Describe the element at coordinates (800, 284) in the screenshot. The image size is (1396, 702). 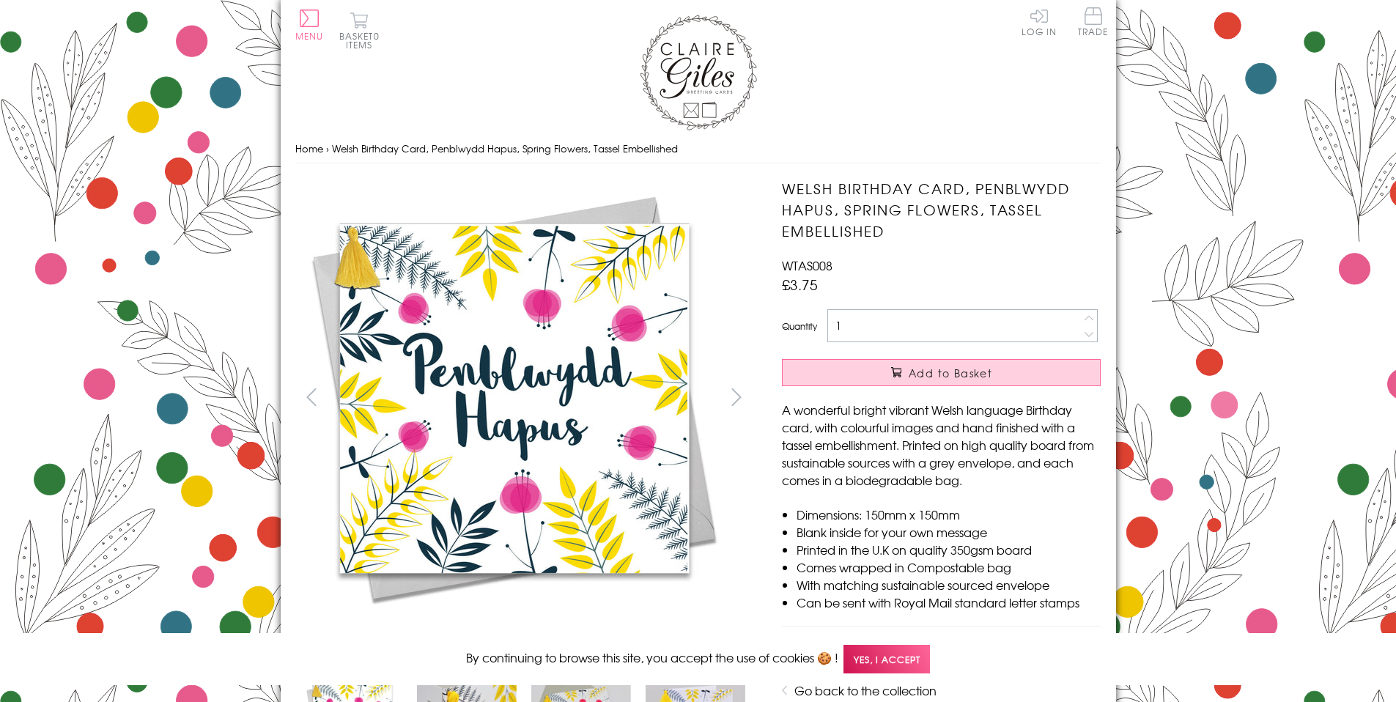
I see `span: £3.75` at that location.